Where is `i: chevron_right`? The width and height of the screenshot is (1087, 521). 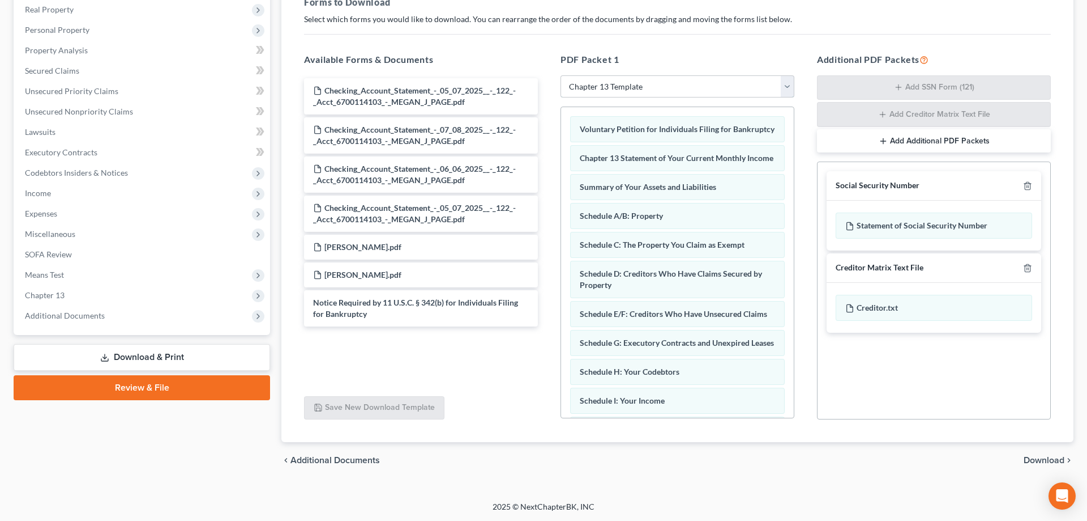 i: chevron_right is located at coordinates (1069, 460).